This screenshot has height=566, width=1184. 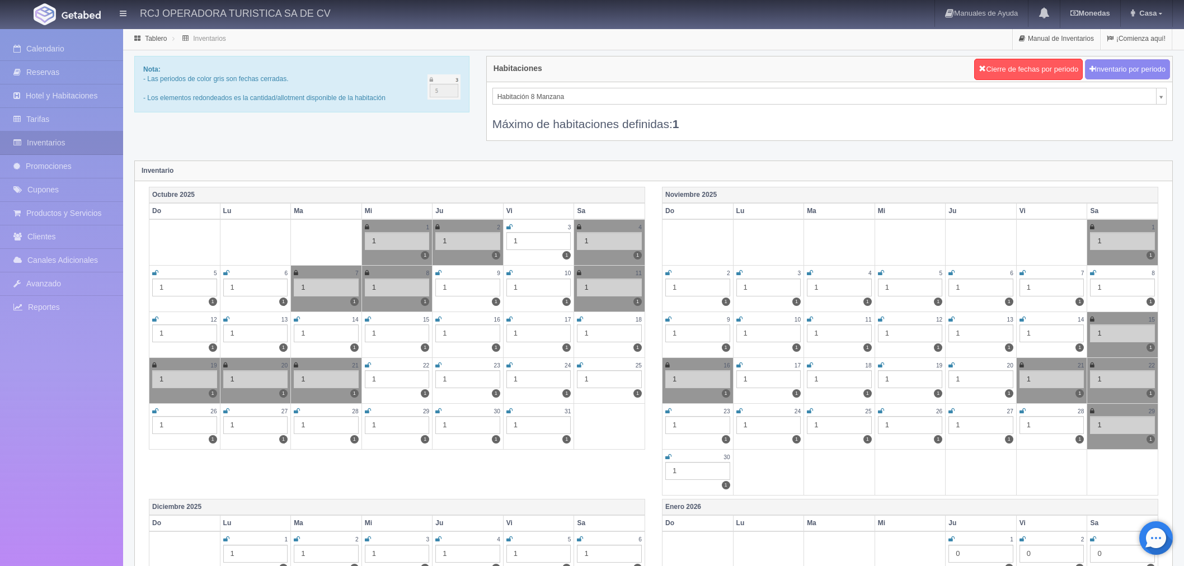 I want to click on small: 5, so click(x=570, y=540).